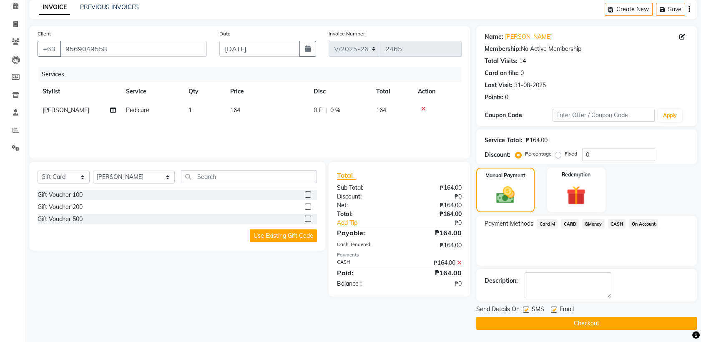 Image resolution: width=701 pixels, height=342 pixels. What do you see at coordinates (365, 273) in the screenshot?
I see `div: Paid:` at bounding box center [365, 273].